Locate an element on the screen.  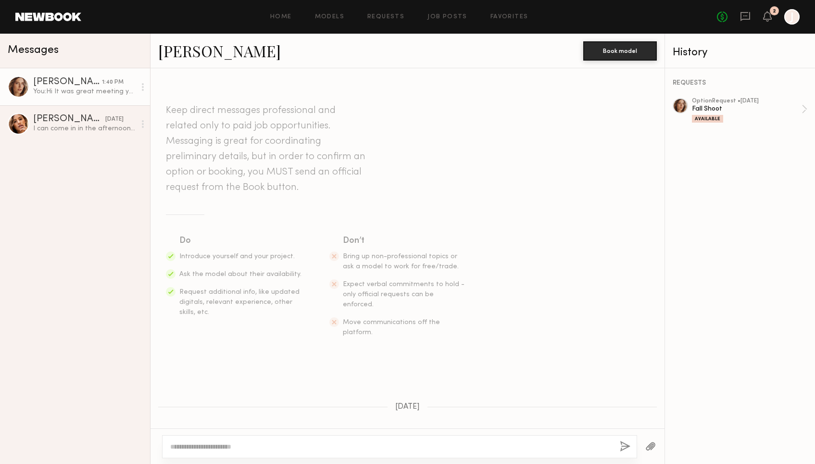
div: Fall Shoot is located at coordinates (747, 109).